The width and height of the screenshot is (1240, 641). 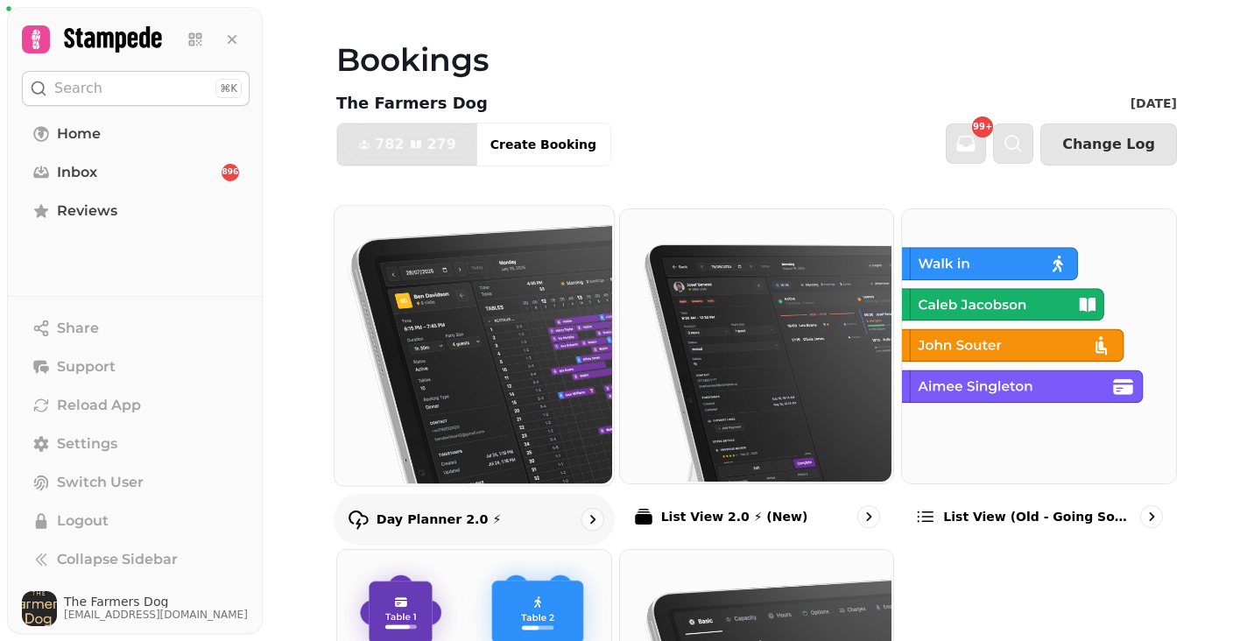 What do you see at coordinates (156, 602) in the screenshot?
I see `span: The Farmers Dog` at bounding box center [156, 602].